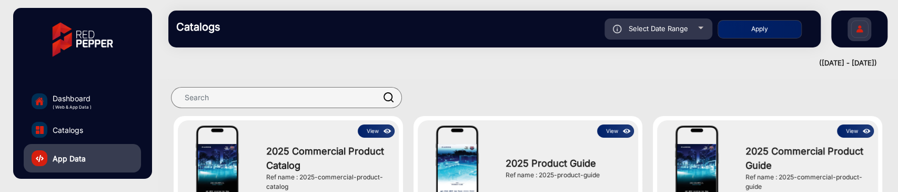 The image size is (898, 192). I want to click on div: Ref name : 2025-commercial-product-guide, so click(807, 182).